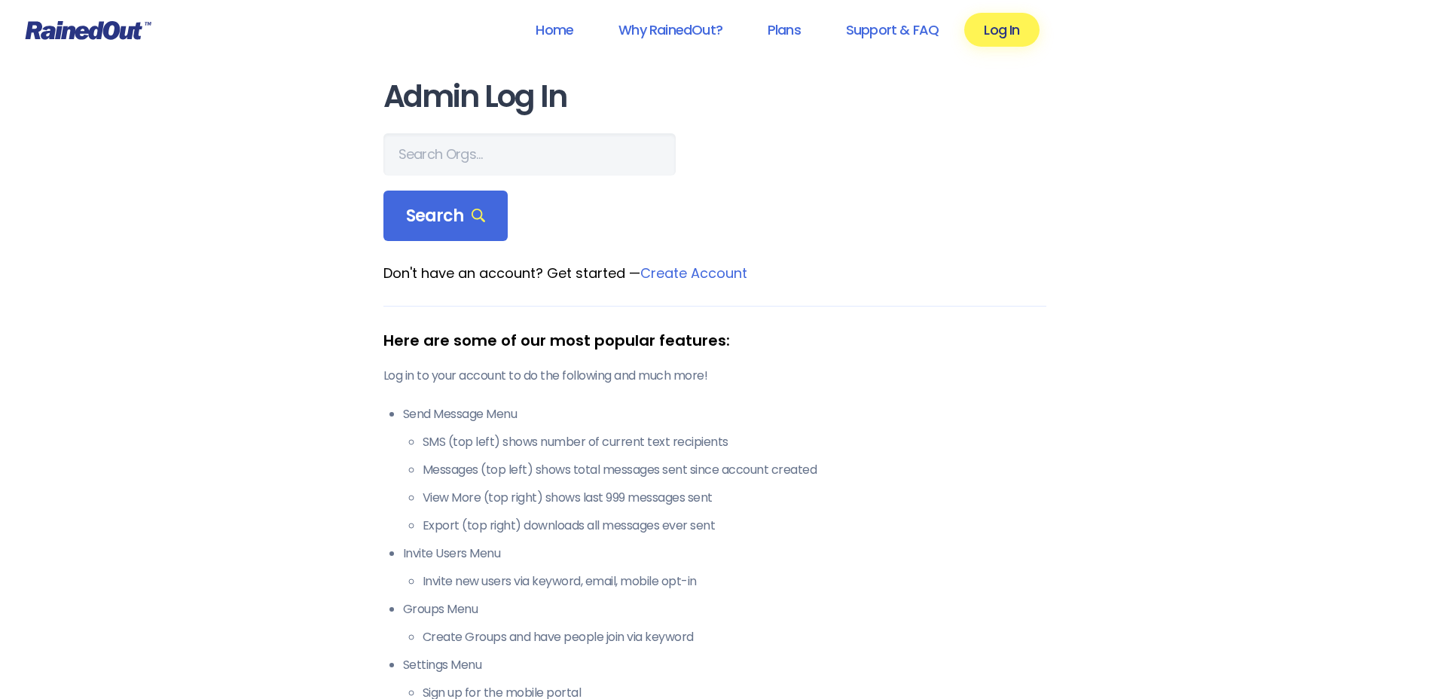 This screenshot has width=1429, height=699. I want to click on a: Plans, so click(784, 29).